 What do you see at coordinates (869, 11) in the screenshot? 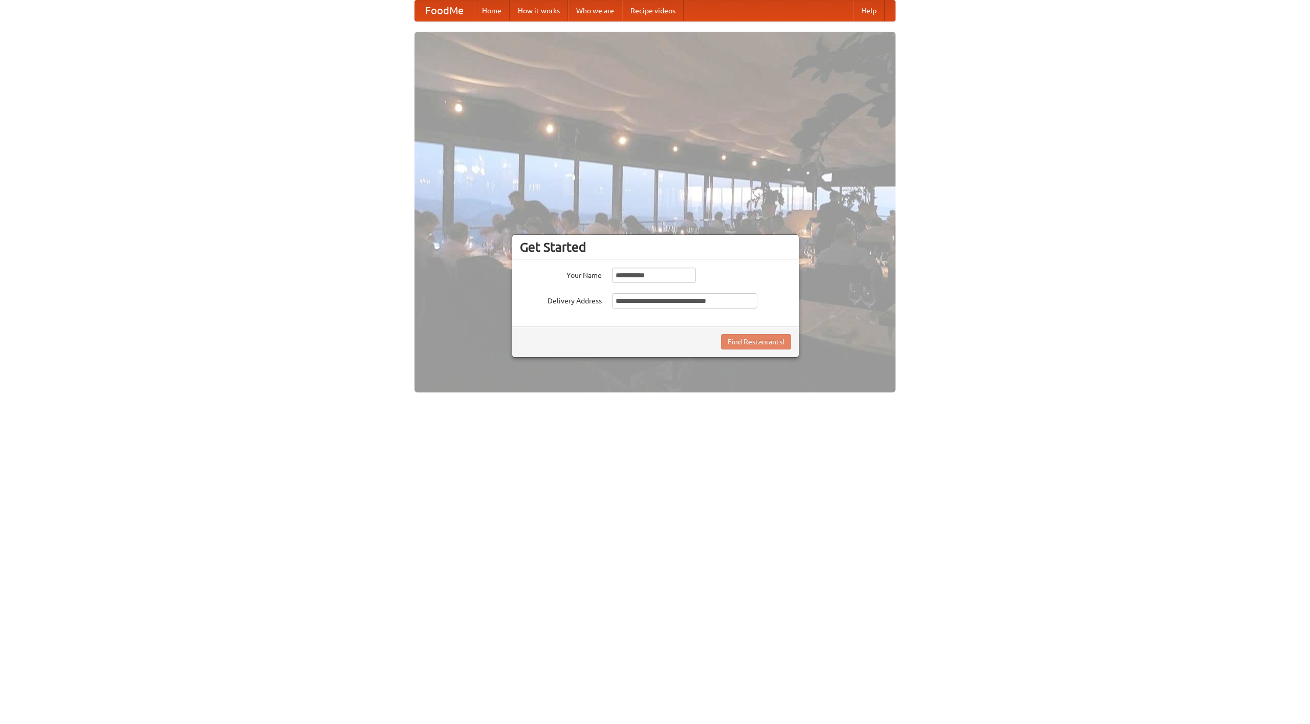
I see `a: Help` at bounding box center [869, 11].